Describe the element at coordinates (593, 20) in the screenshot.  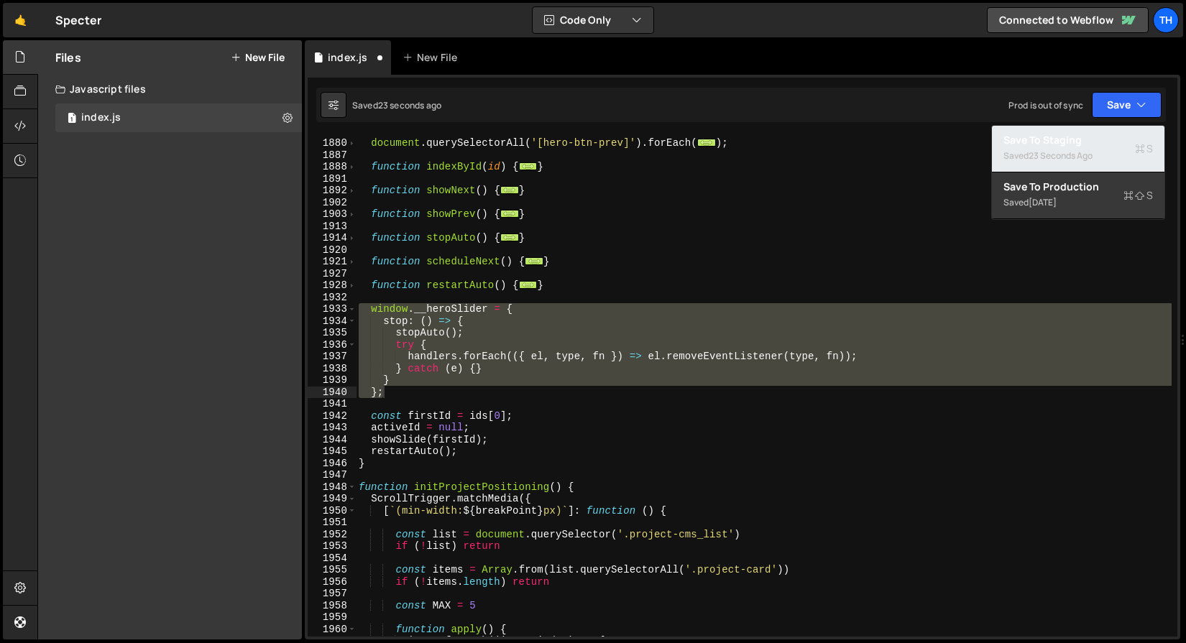
I see `button: Code Only` at that location.